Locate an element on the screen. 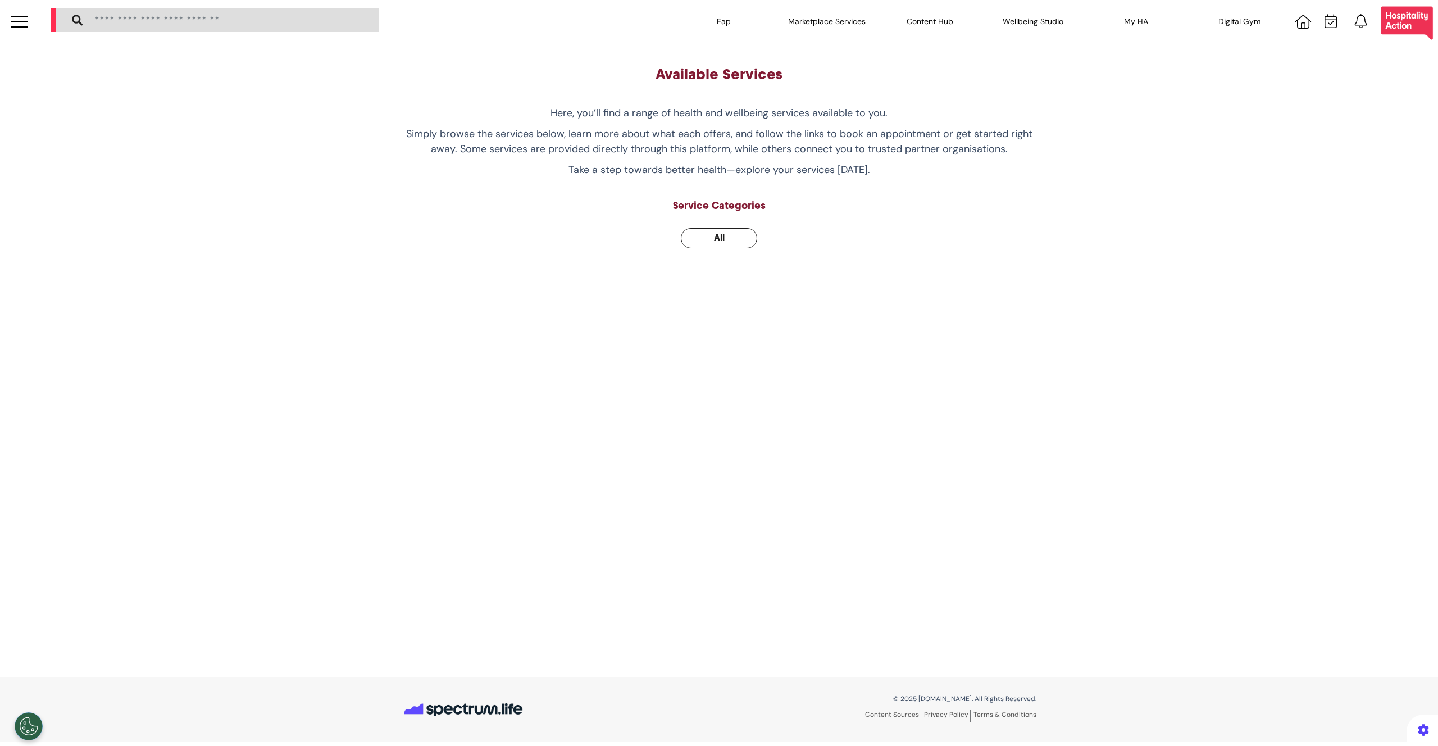 This screenshot has height=746, width=1438. button: Open Preferences is located at coordinates (29, 726).